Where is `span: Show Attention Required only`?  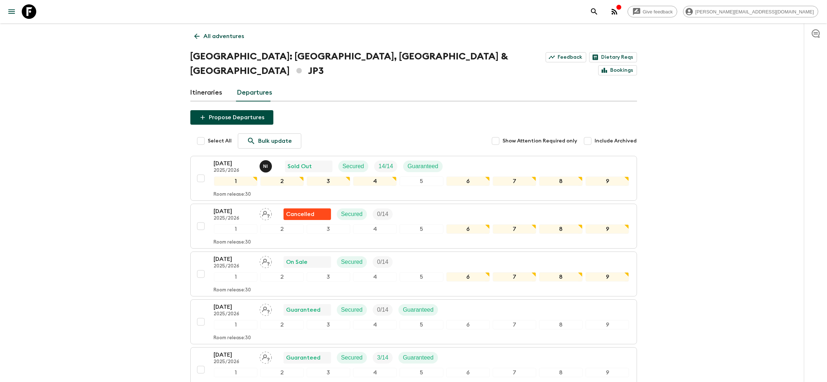
span: Show Attention Required only is located at coordinates (540, 141).